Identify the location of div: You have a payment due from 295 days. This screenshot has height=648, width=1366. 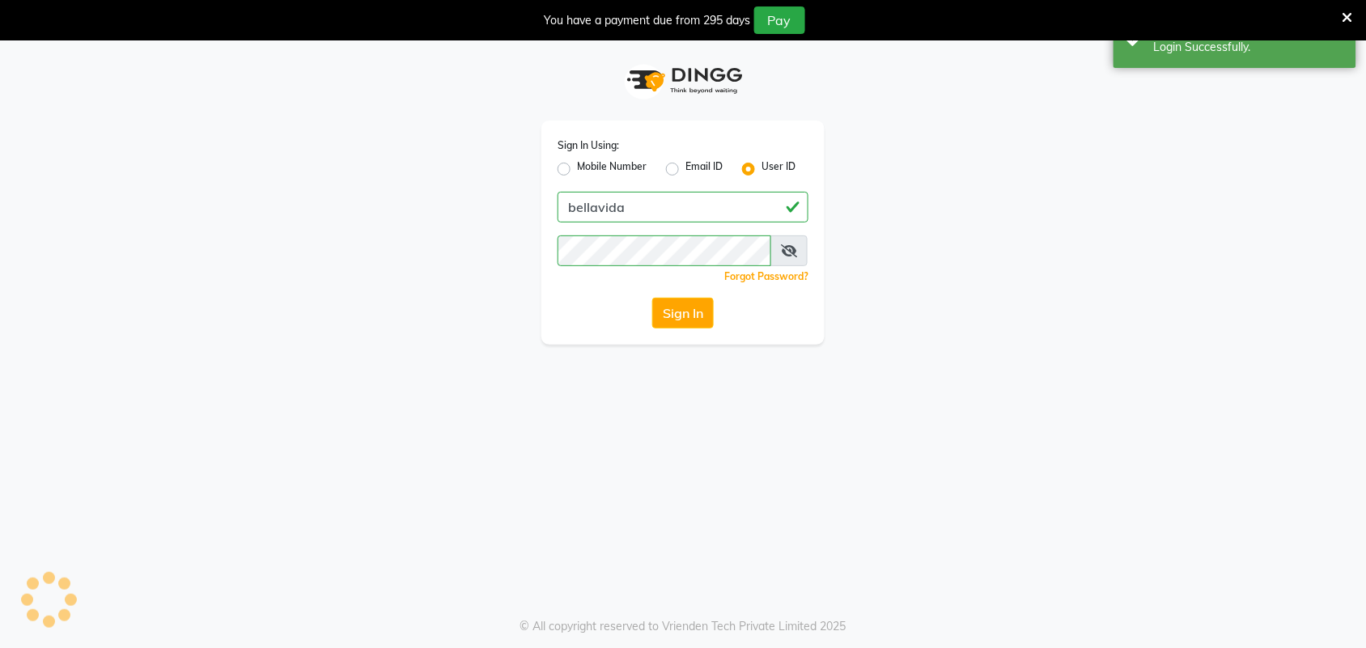
(647, 20).